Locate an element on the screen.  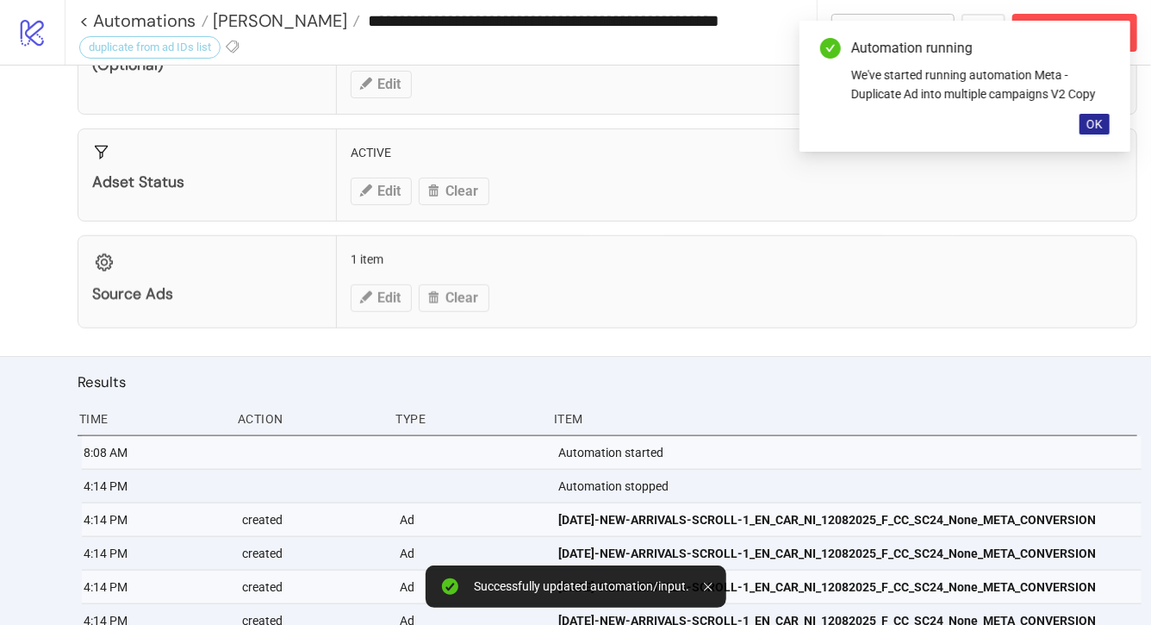
span: check-circle is located at coordinates (831, 48).